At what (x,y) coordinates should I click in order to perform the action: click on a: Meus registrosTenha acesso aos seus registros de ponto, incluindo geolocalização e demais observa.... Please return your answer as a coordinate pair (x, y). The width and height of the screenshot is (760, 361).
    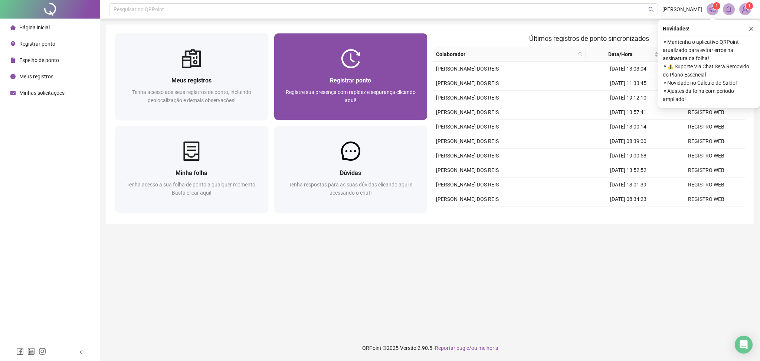
    Looking at the image, I should click on (191, 76).